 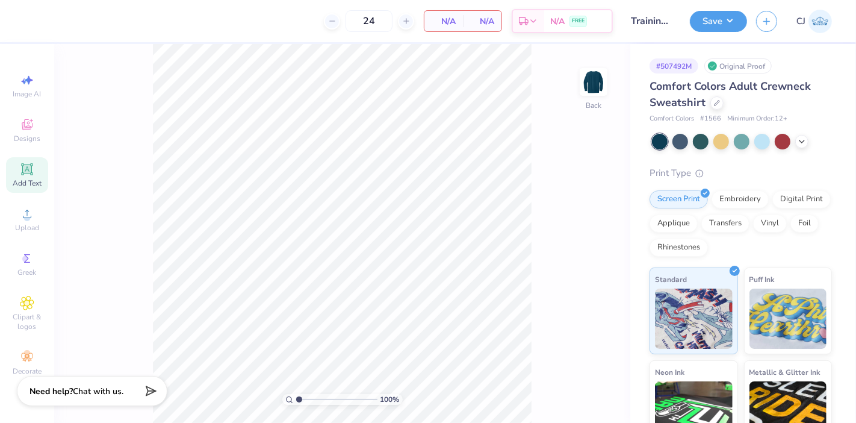 I want to click on img: Standard, so click(x=694, y=319).